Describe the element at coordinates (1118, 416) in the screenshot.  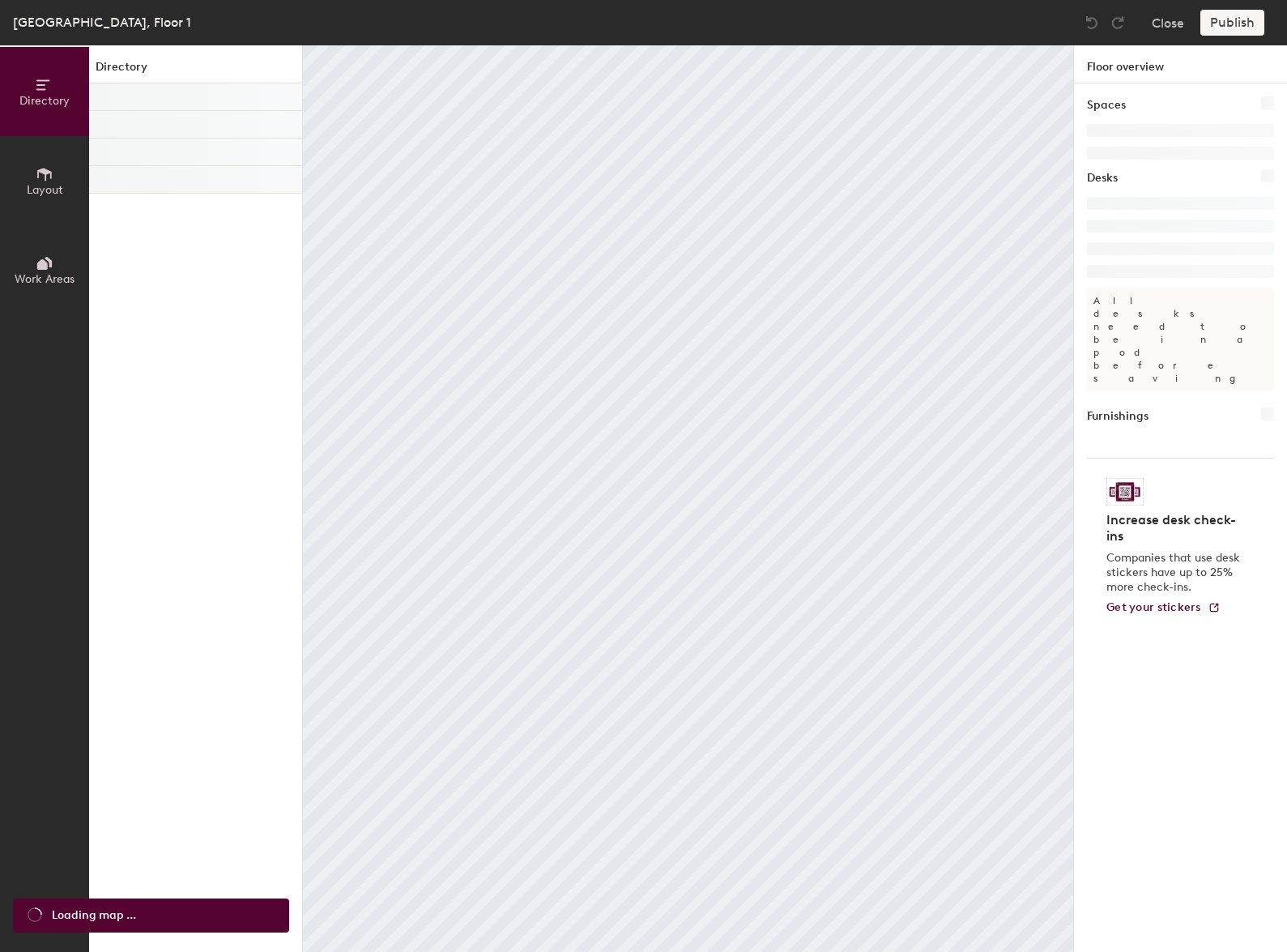
I see `h1: Furnishings` at that location.